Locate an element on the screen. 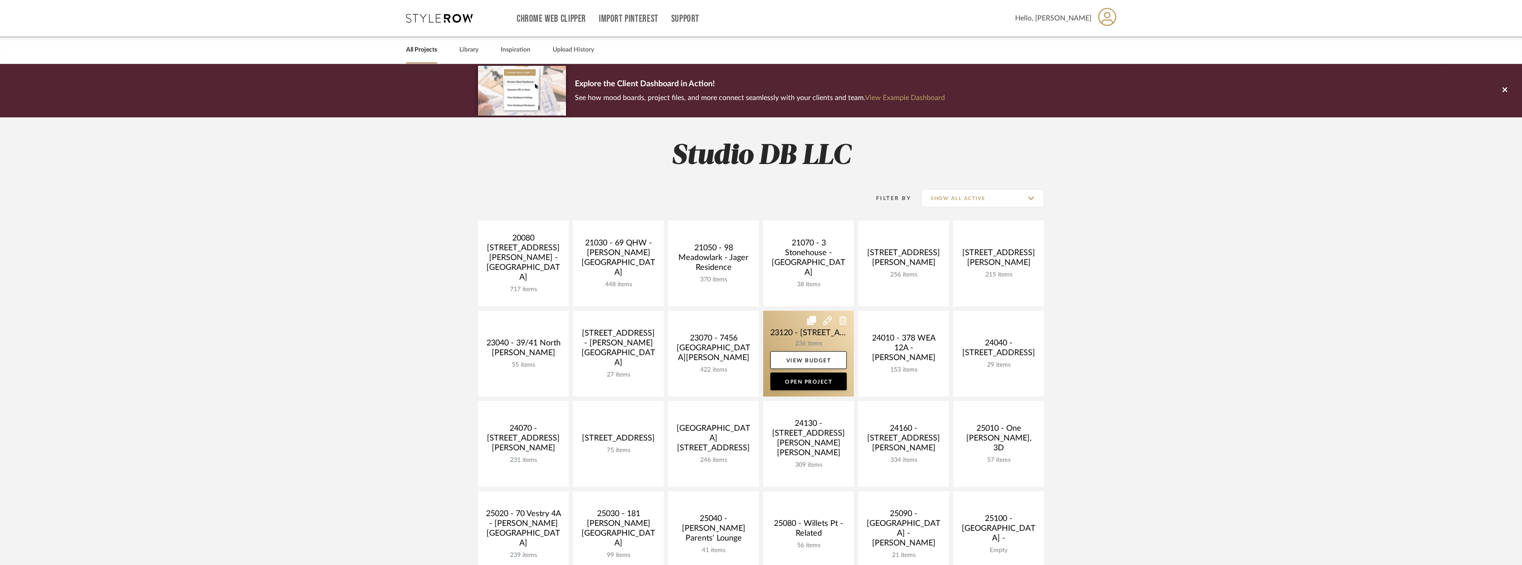  a: Support is located at coordinates (685, 19).